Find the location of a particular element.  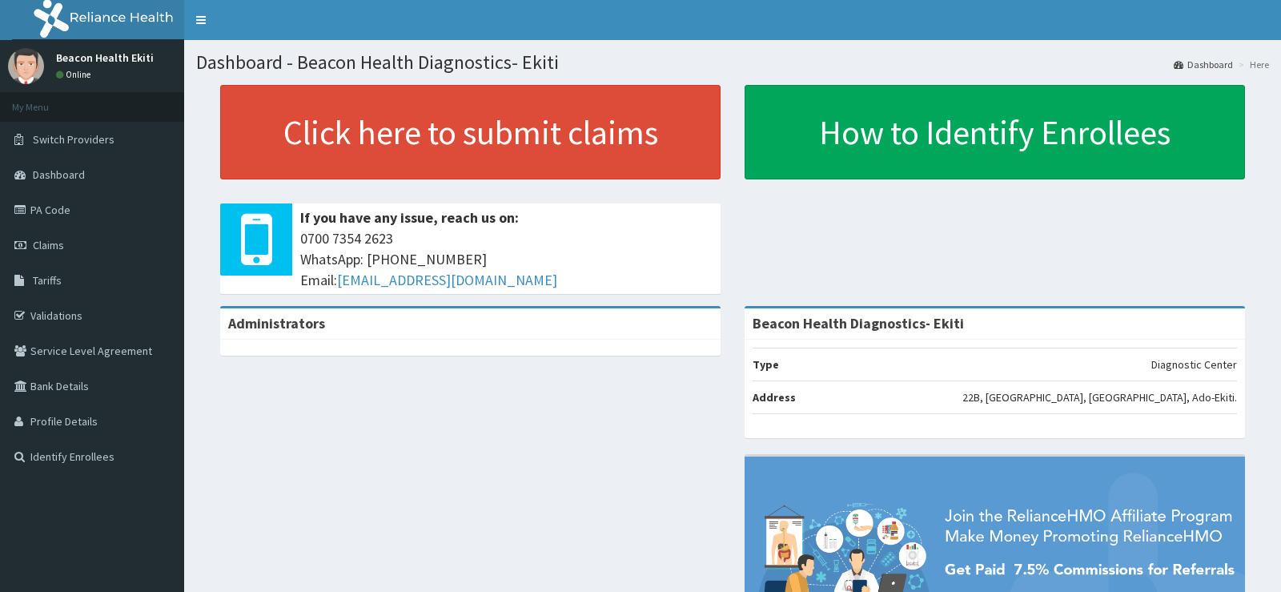

p: Diagnostic Center is located at coordinates (1194, 364).